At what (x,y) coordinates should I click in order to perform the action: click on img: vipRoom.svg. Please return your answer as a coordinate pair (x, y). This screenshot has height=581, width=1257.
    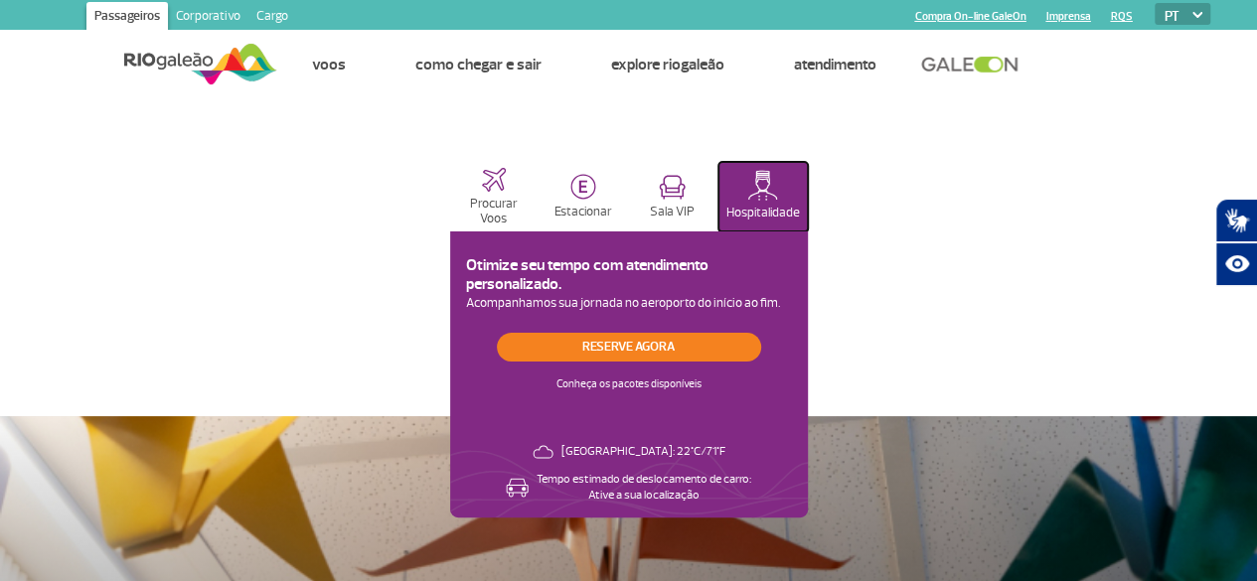
    Looking at the image, I should click on (672, 187).